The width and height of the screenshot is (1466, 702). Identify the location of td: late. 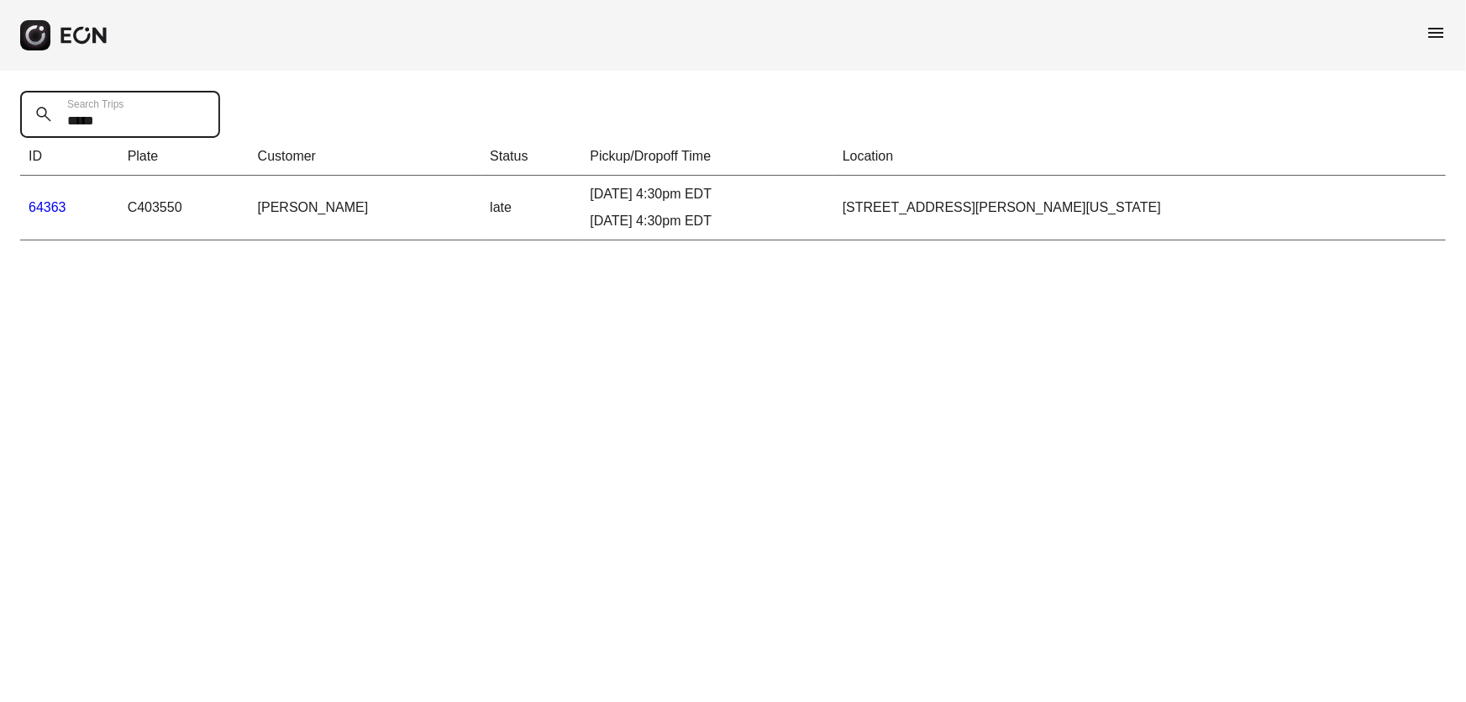
(531, 208).